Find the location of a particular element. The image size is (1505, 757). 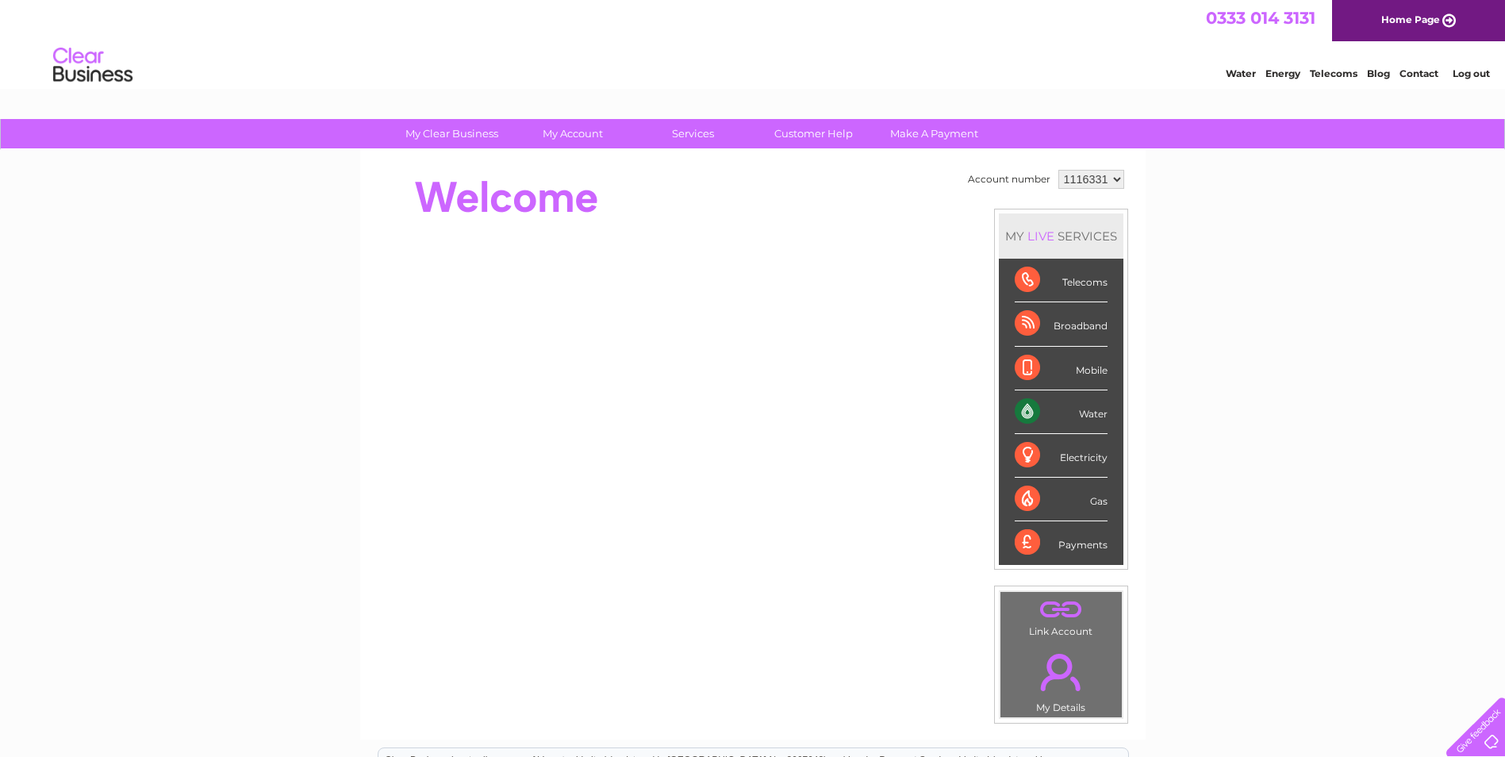

span: 0333 014 3131 is located at coordinates (1260, 17).